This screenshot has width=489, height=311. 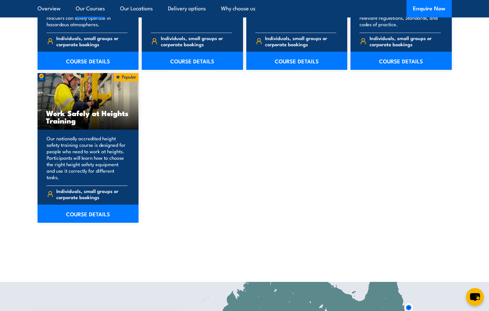 I want to click on p: Our nationally accredited height safety training course is designed for people who need to work a..., so click(x=87, y=158).